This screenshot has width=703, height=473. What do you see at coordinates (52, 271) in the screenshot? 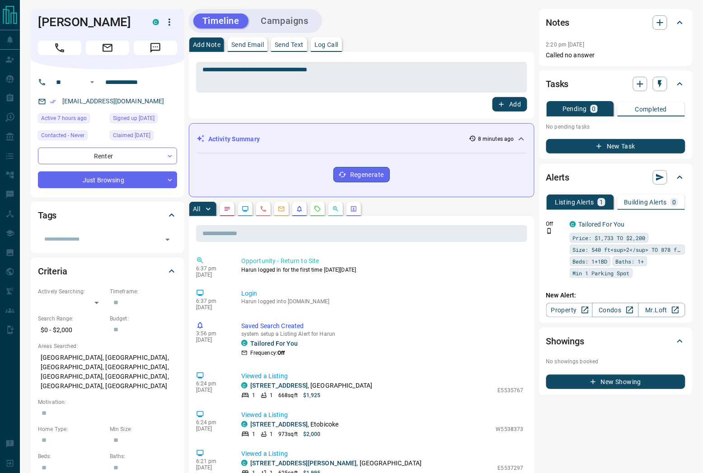
I see `h2: Criteria` at bounding box center [52, 271].